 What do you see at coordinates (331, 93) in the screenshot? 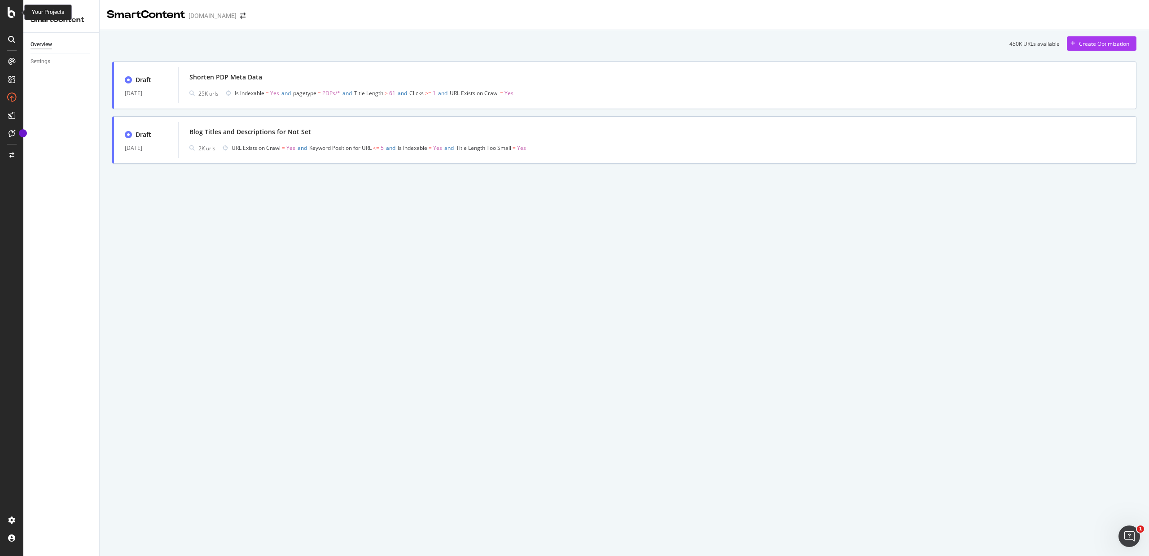
I see `span: PDPs/*` at bounding box center [331, 93].